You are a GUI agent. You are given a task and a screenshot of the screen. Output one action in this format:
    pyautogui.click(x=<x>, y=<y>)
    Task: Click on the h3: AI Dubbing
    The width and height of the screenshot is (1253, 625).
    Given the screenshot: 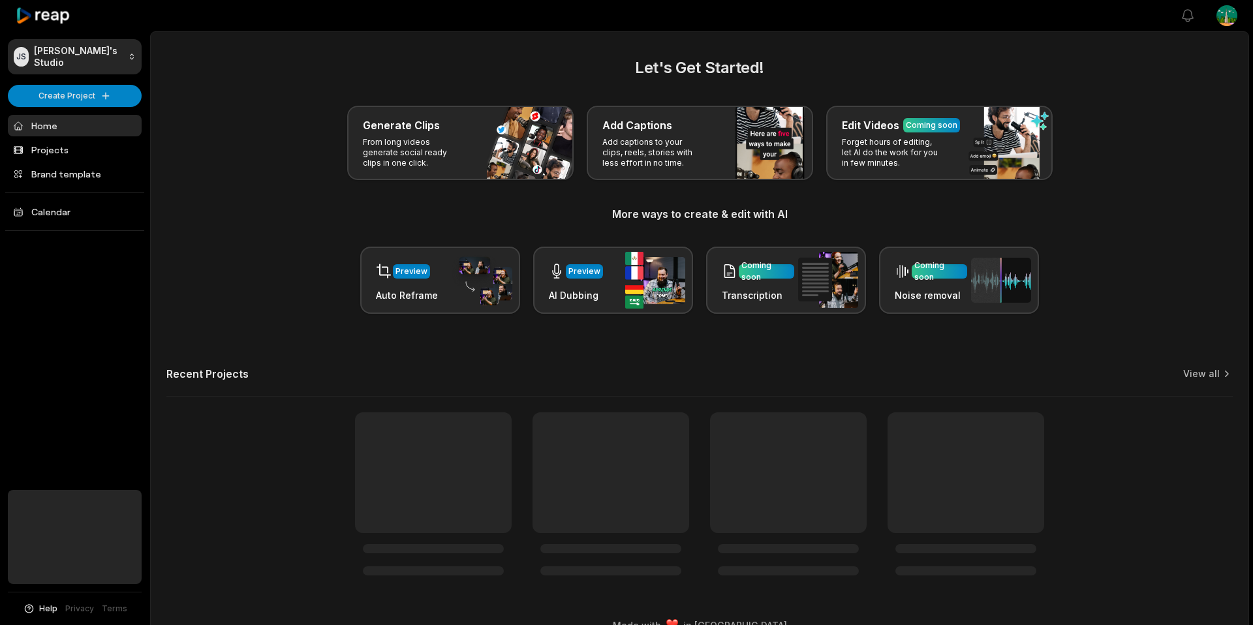 What is the action you would take?
    pyautogui.click(x=576, y=295)
    